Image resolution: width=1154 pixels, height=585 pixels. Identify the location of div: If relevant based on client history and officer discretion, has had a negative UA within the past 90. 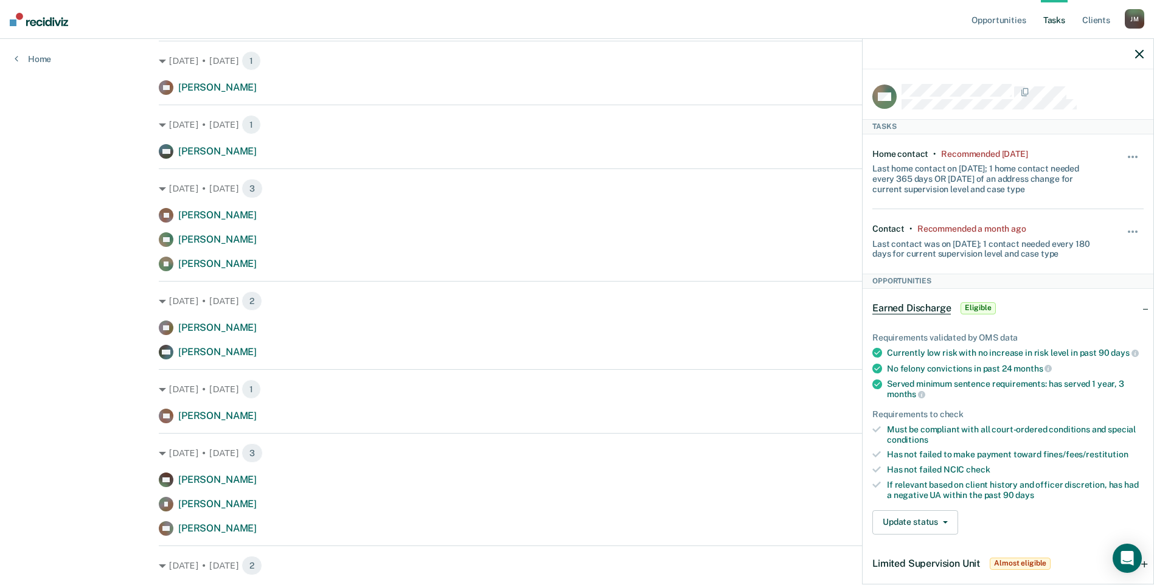
(1016, 490).